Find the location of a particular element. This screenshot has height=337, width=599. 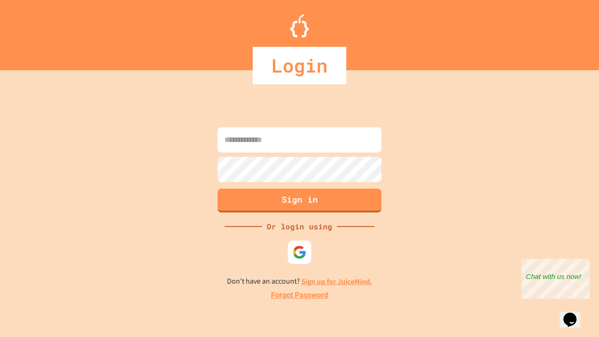

div: Login is located at coordinates (299, 65).